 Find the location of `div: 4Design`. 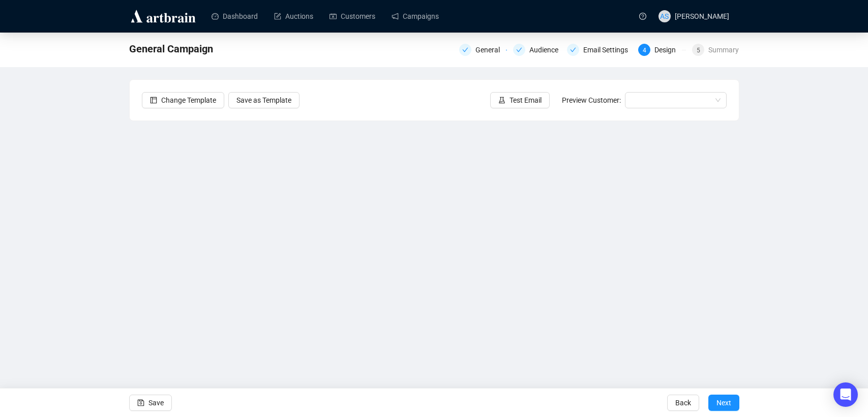

div: 4Design is located at coordinates (662, 50).